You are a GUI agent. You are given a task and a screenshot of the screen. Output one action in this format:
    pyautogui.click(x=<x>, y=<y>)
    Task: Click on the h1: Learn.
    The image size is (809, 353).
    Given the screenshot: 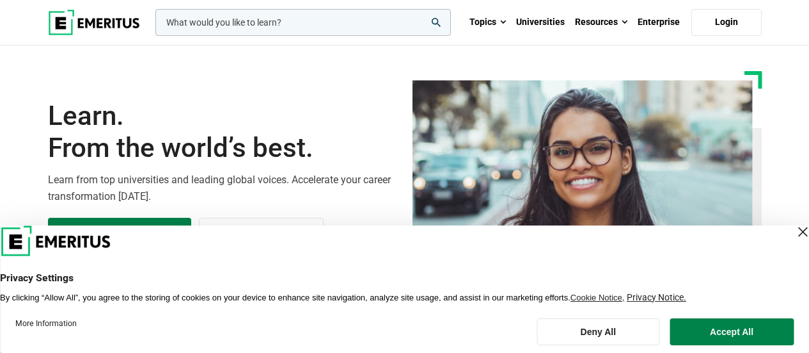 What is the action you would take?
    pyautogui.click(x=223, y=132)
    